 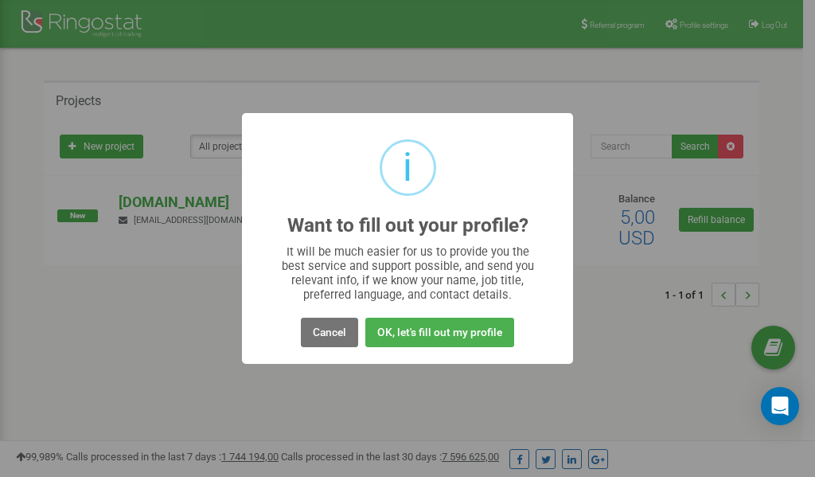 I want to click on div: Open Intercom Messenger, so click(x=780, y=406).